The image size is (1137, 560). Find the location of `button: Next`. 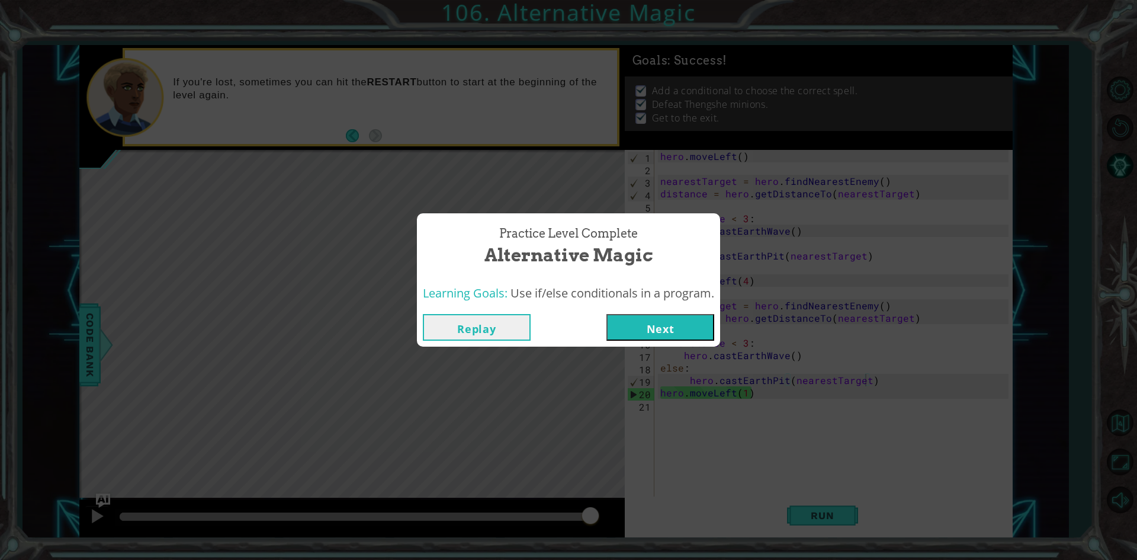

button: Next is located at coordinates (660, 327).